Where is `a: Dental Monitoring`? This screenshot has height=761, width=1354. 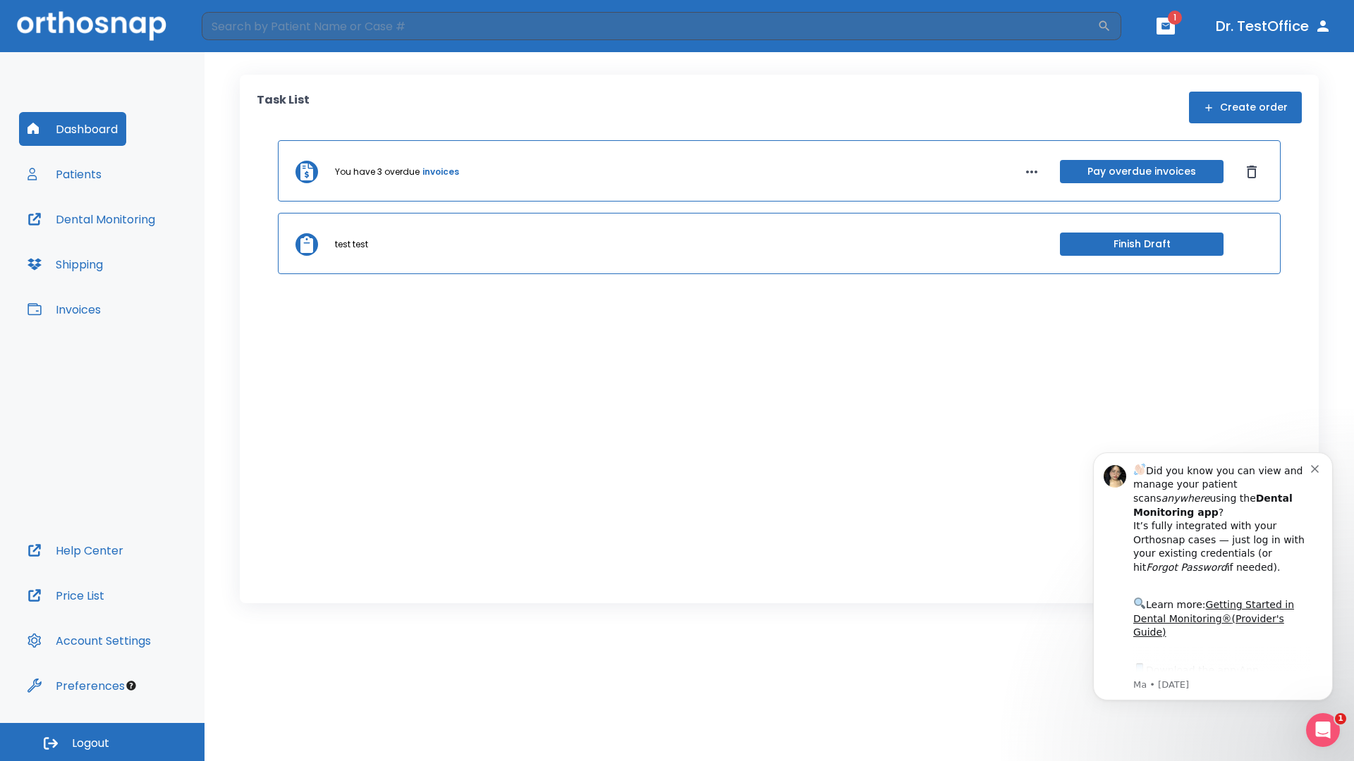 a: Dental Monitoring is located at coordinates (91, 219).